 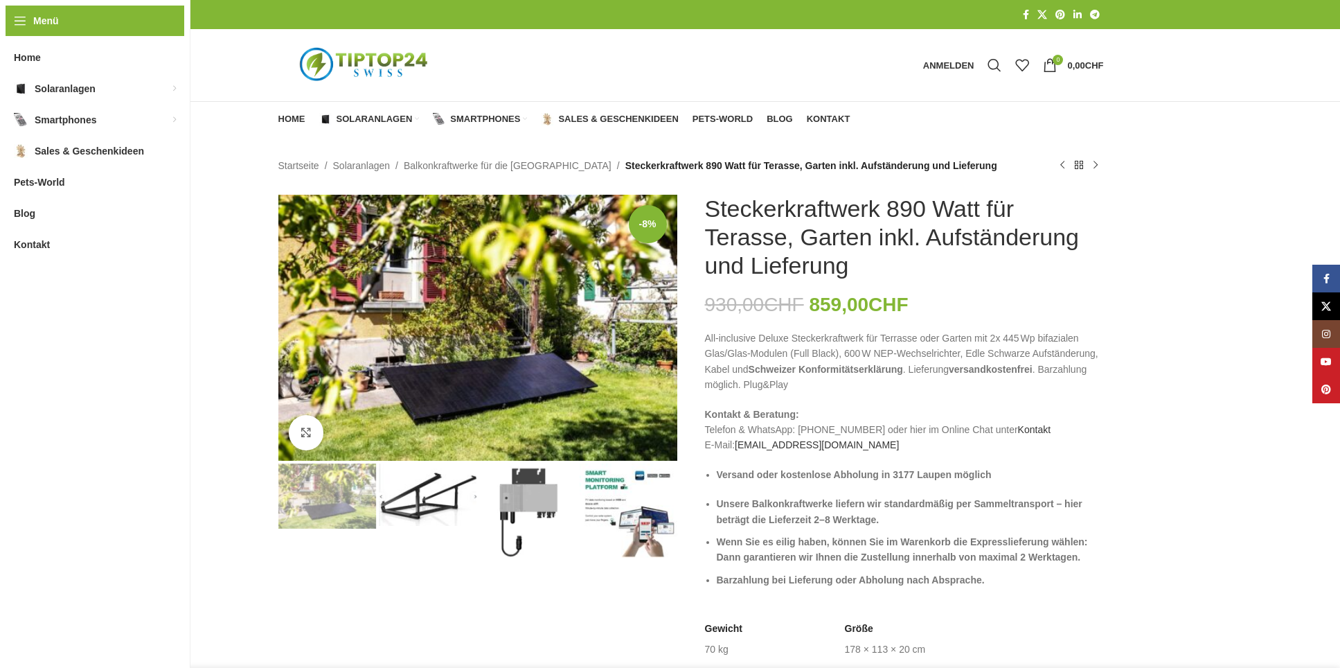 What do you see at coordinates (46, 21) in the screenshot?
I see `span: Menü` at bounding box center [46, 21].